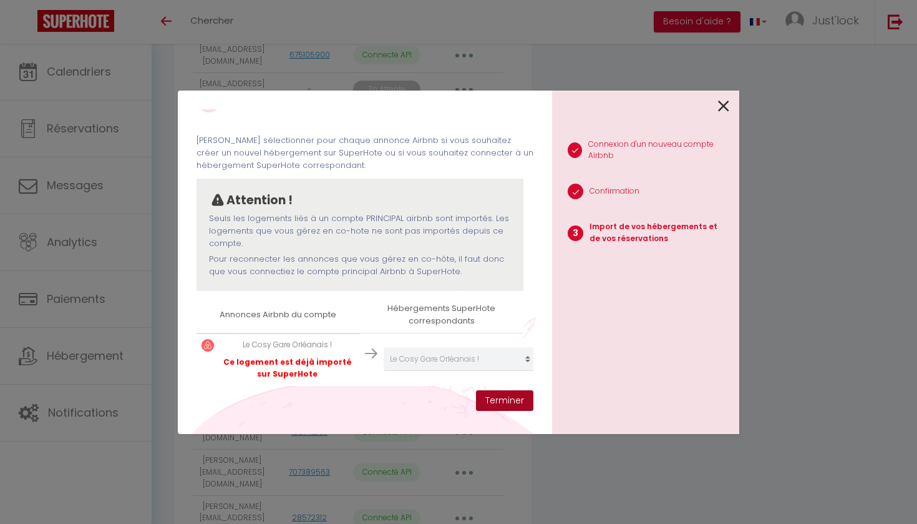  What do you see at coordinates (442, 314) in the screenshot?
I see `th: Hébergements SuperHote correspondants` at bounding box center [442, 314].